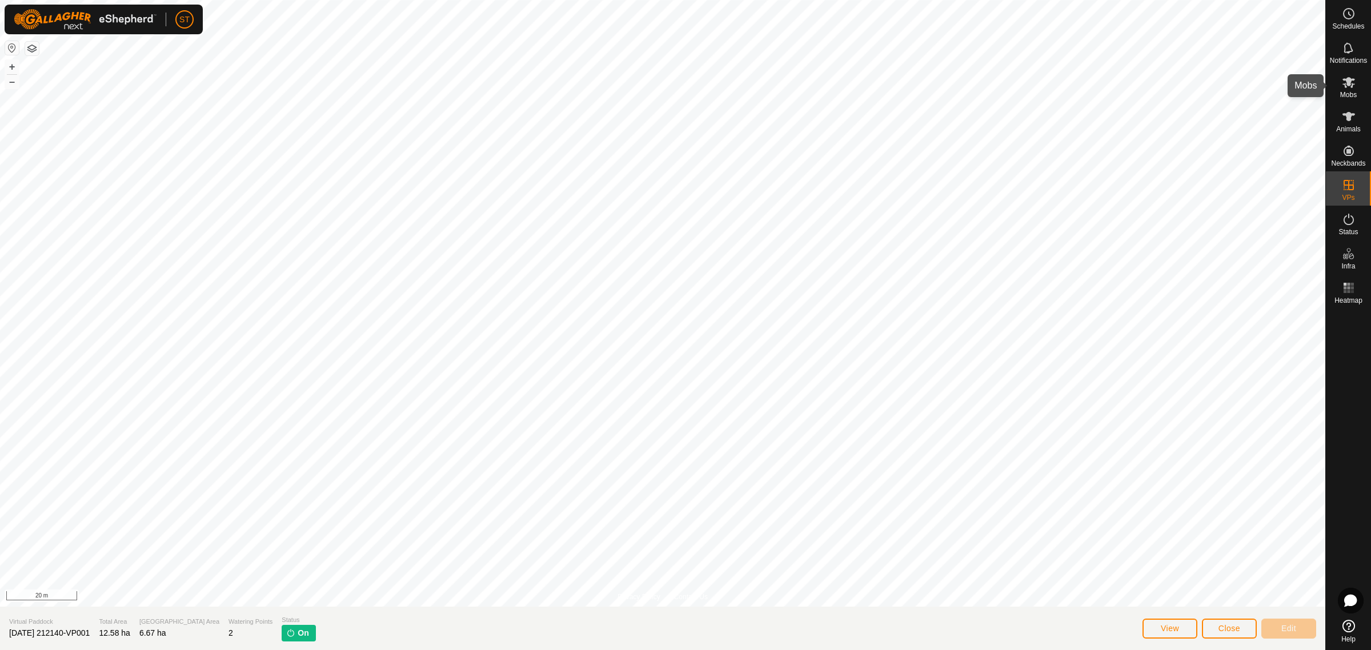  Describe the element at coordinates (1170, 628) in the screenshot. I see `button: View` at that location.